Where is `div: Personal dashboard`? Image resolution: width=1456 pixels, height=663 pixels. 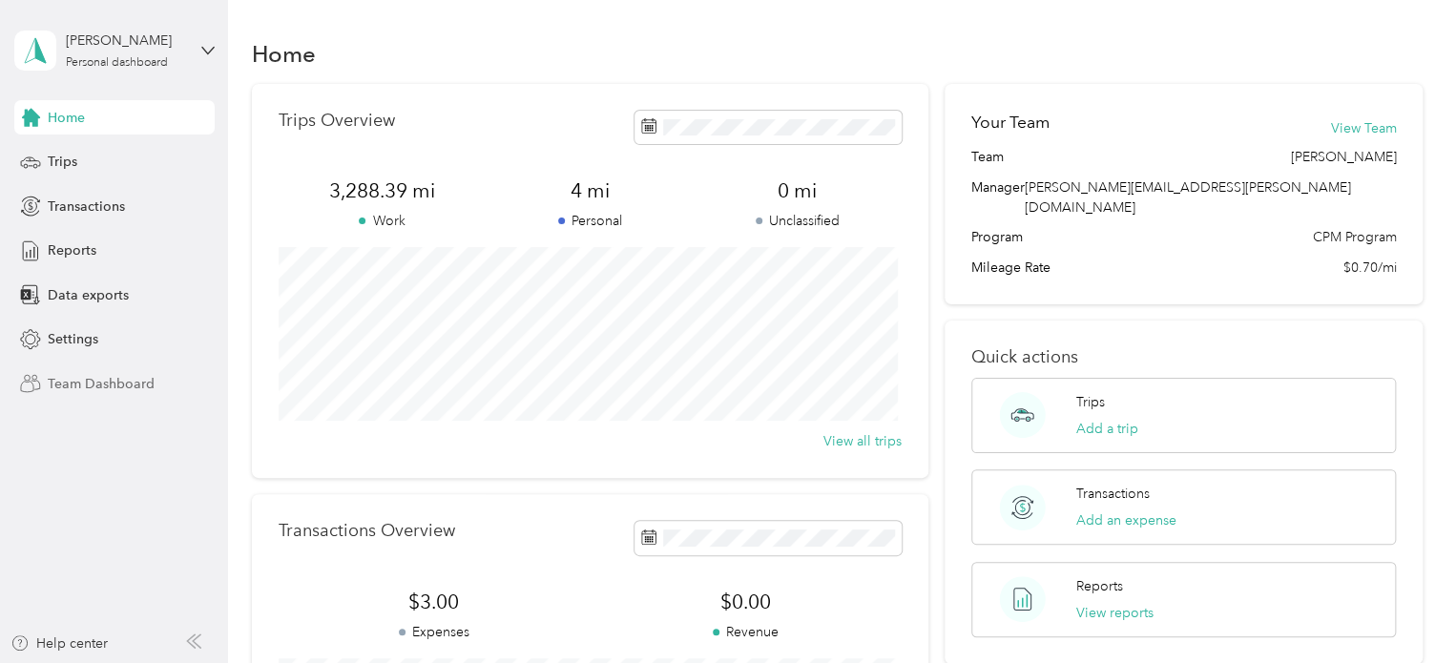
div: Personal dashboard is located at coordinates (116, 63).